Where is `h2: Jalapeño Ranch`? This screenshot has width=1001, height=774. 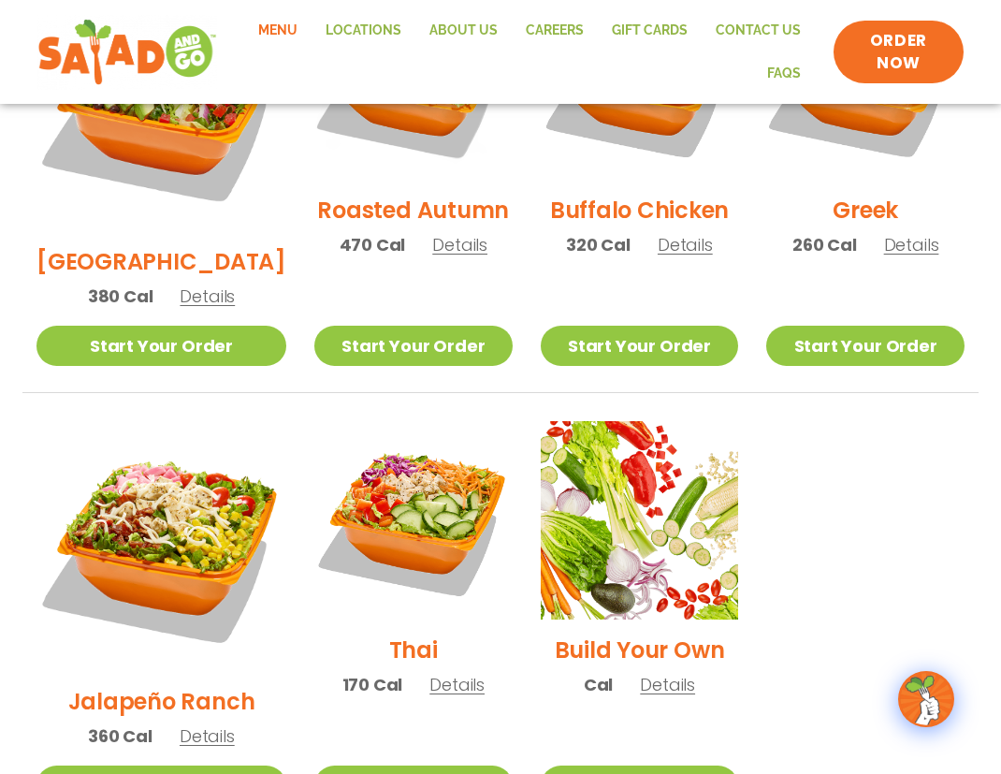 h2: Jalapeño Ranch is located at coordinates (162, 701).